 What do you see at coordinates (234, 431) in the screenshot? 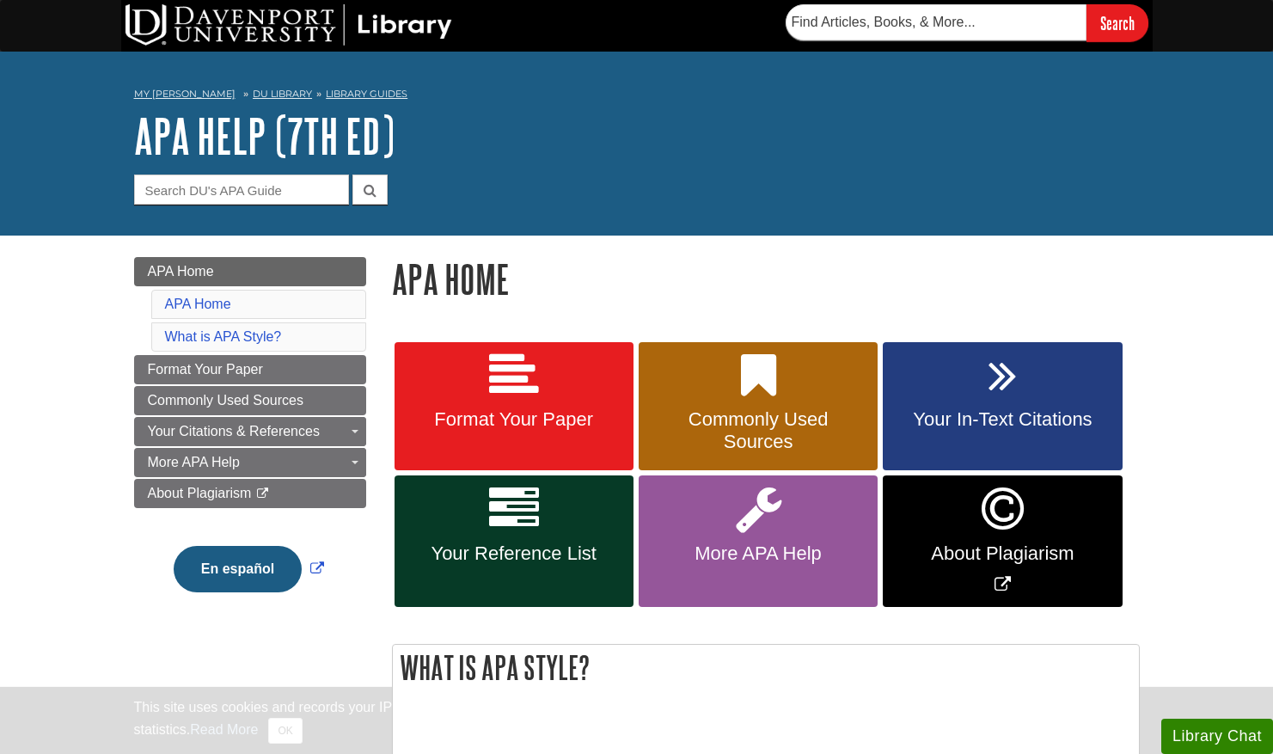
I see `span: Your Citations & References` at bounding box center [234, 431].